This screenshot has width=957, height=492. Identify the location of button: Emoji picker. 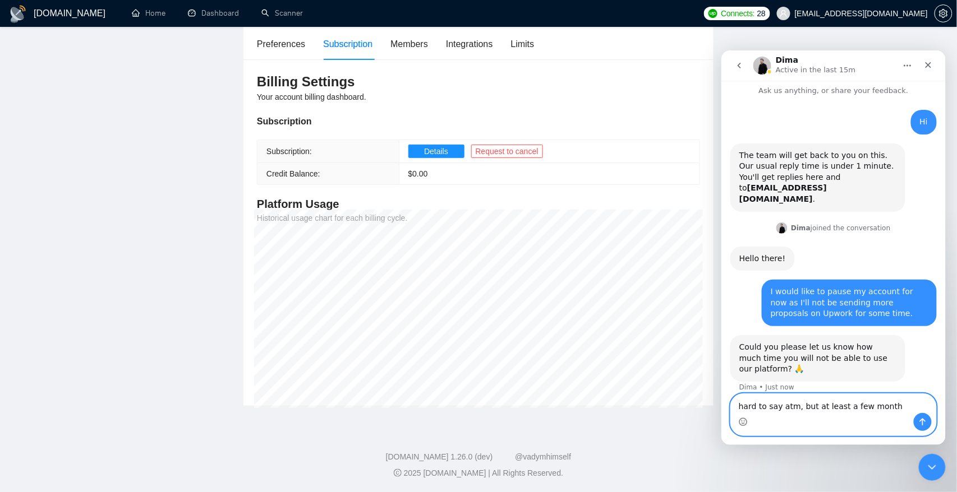
(22, 372).